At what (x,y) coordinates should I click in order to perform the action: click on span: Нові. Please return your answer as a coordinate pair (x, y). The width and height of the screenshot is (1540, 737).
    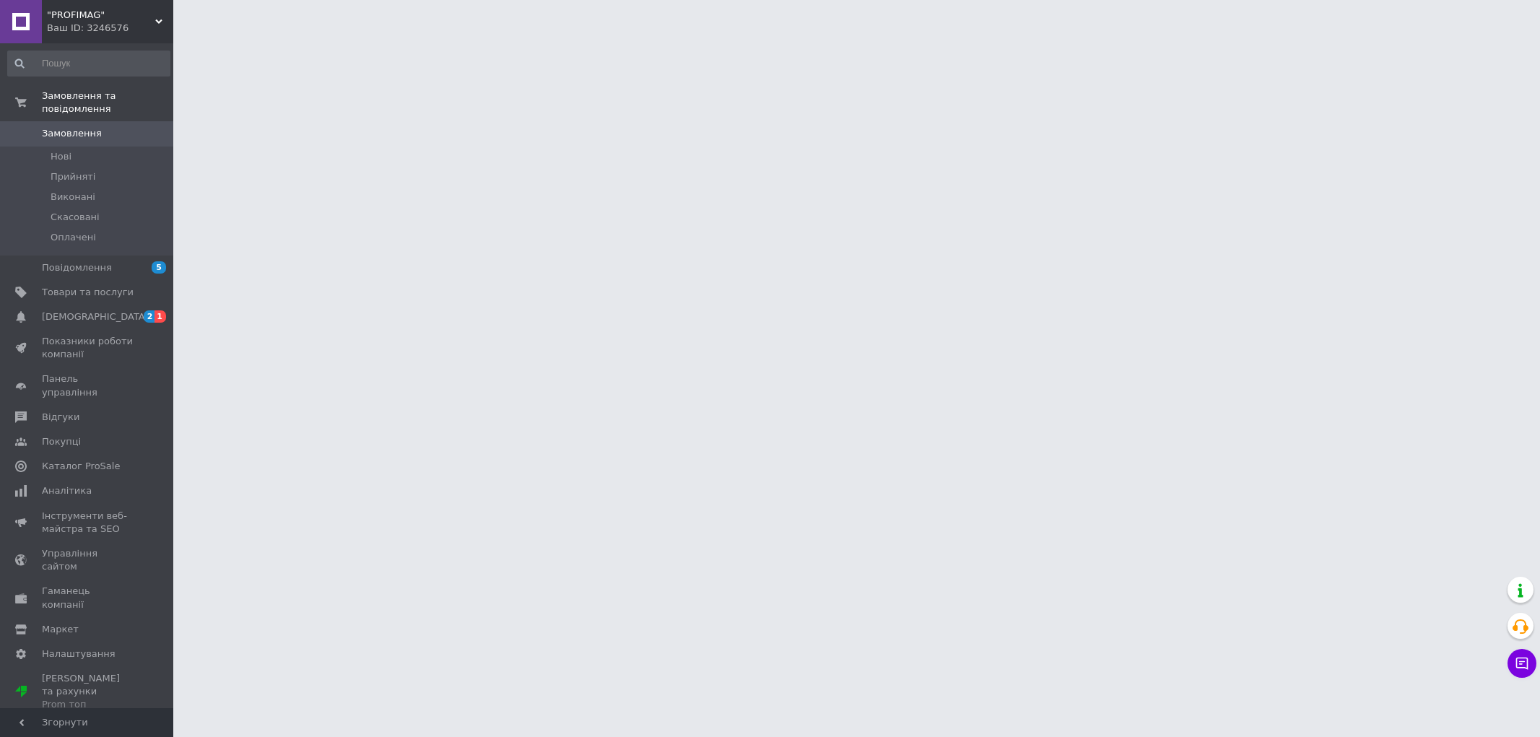
    Looking at the image, I should click on (61, 157).